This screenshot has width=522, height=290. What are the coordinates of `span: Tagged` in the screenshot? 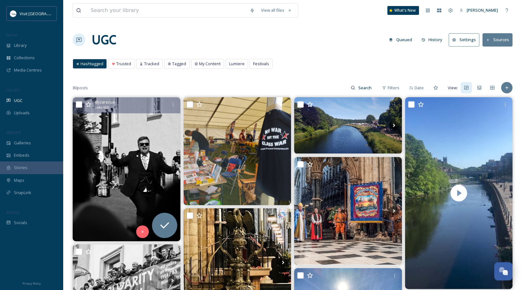 It's located at (179, 64).